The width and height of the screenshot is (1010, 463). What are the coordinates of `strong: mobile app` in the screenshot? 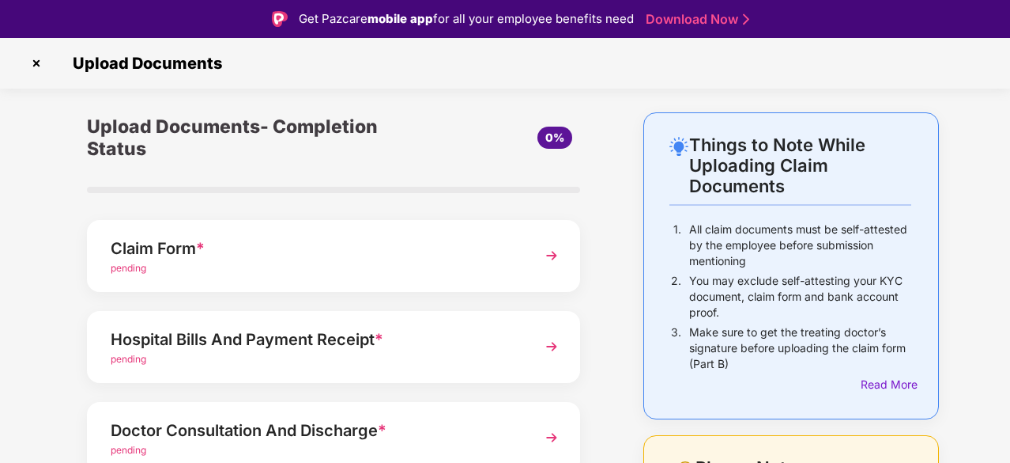 It's located at (400, 18).